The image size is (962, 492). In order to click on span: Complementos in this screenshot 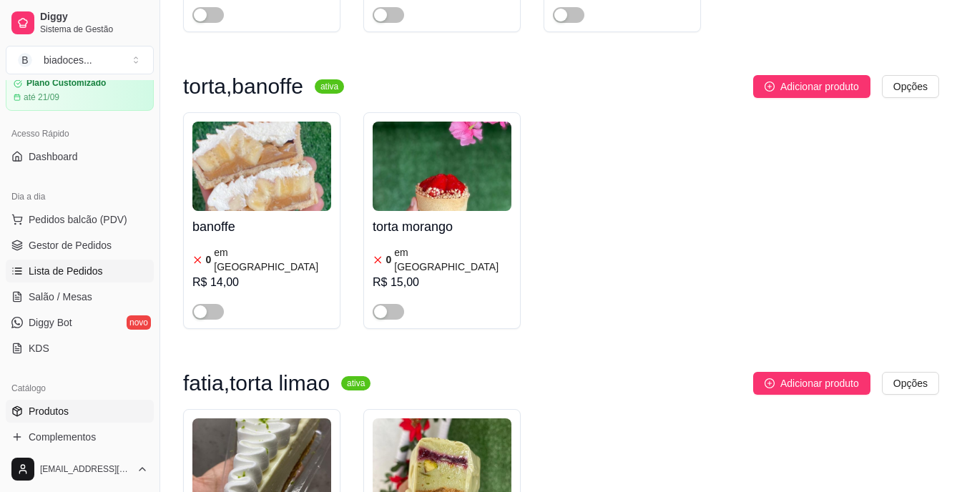, I will do `click(62, 437)`.